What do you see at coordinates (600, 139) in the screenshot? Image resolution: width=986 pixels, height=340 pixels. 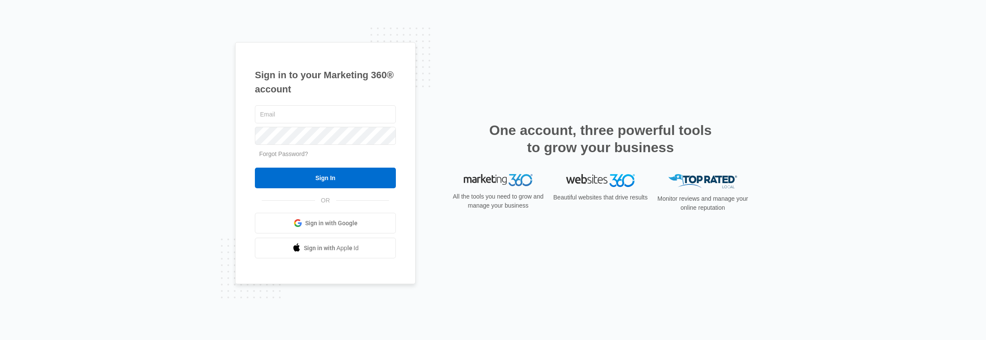 I see `h2: One account, three powerful tools to grow your business` at bounding box center [600, 139].